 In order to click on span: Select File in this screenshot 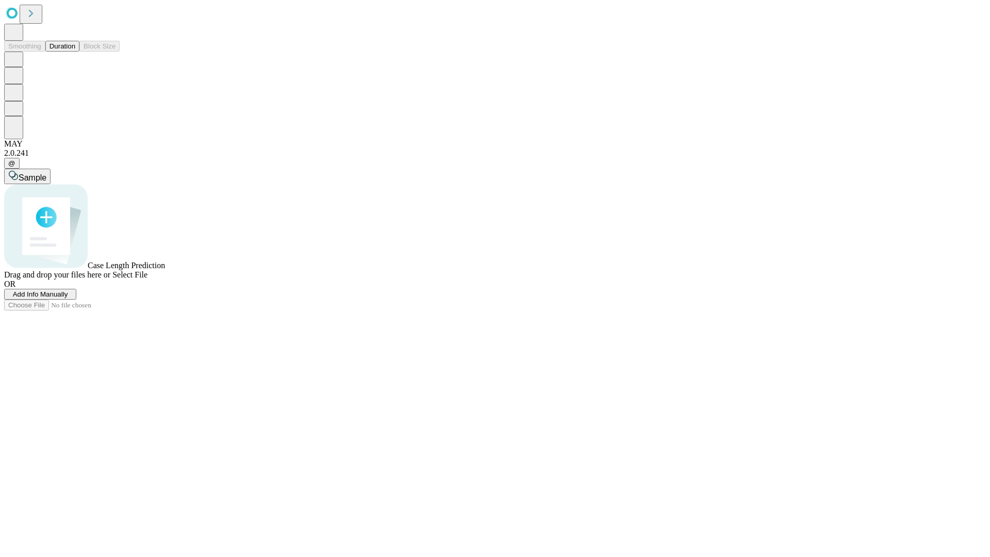, I will do `click(130, 274)`.